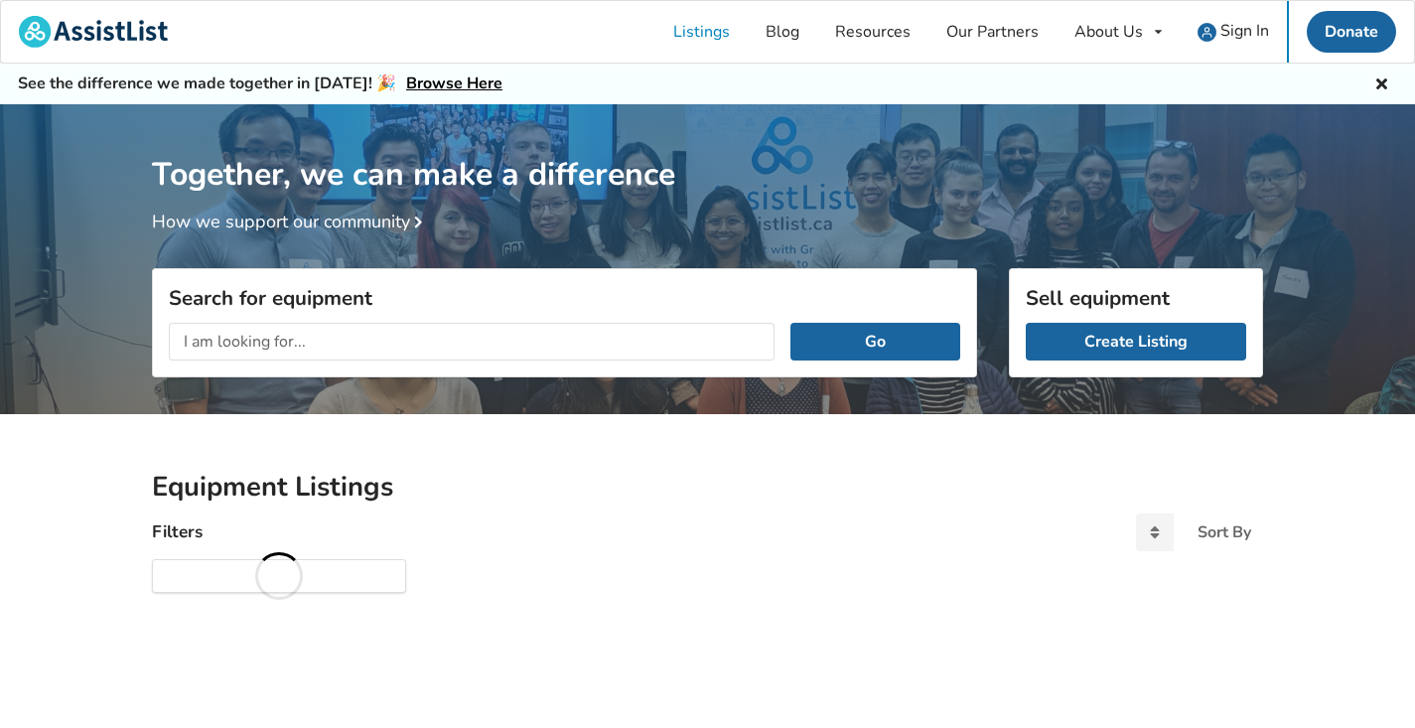  Describe the element at coordinates (1207, 32) in the screenshot. I see `img: user icon` at that location.